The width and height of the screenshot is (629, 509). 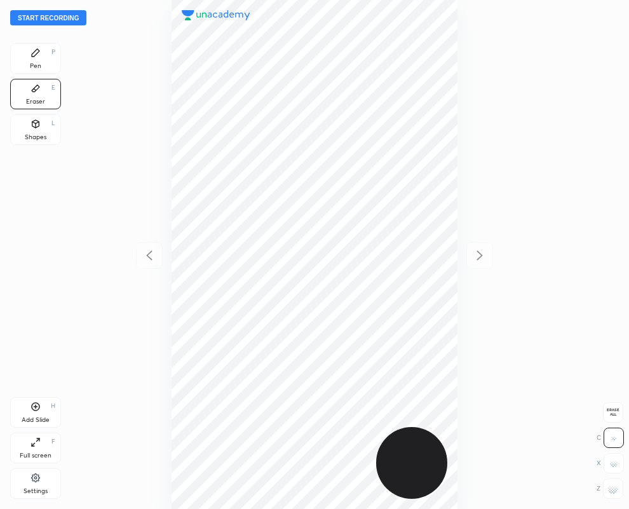 I want to click on div: H, so click(x=53, y=406).